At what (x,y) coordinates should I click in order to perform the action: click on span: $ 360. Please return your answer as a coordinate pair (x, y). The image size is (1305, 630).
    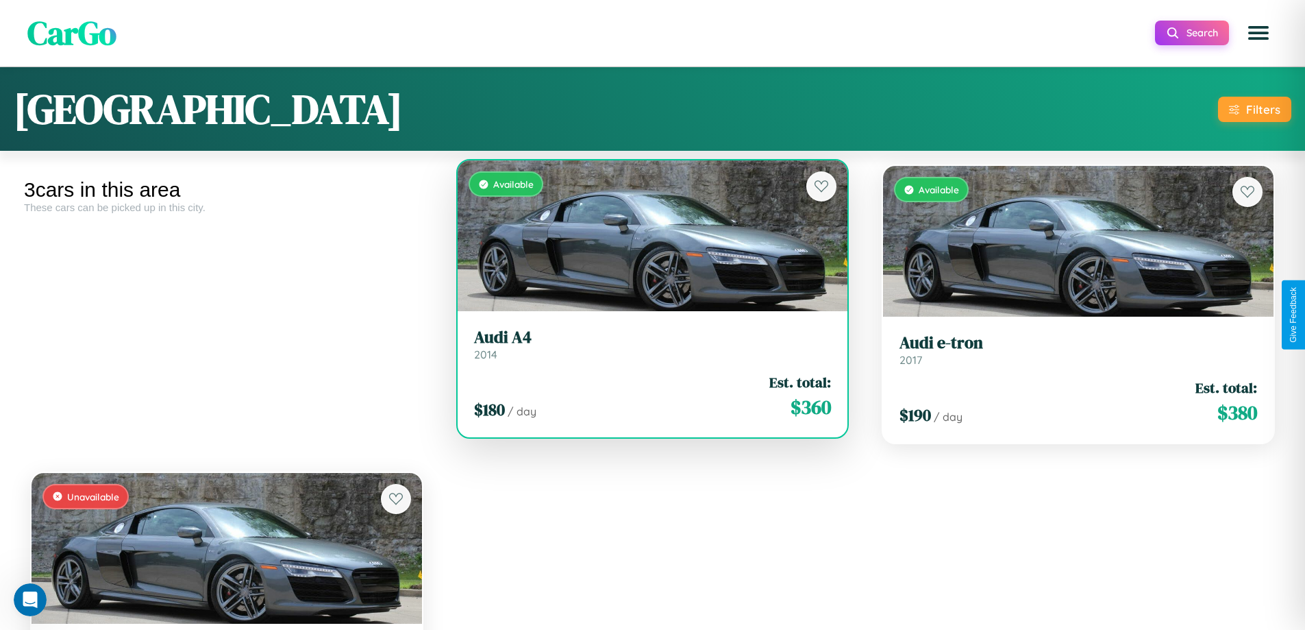
    Looking at the image, I should click on (811, 407).